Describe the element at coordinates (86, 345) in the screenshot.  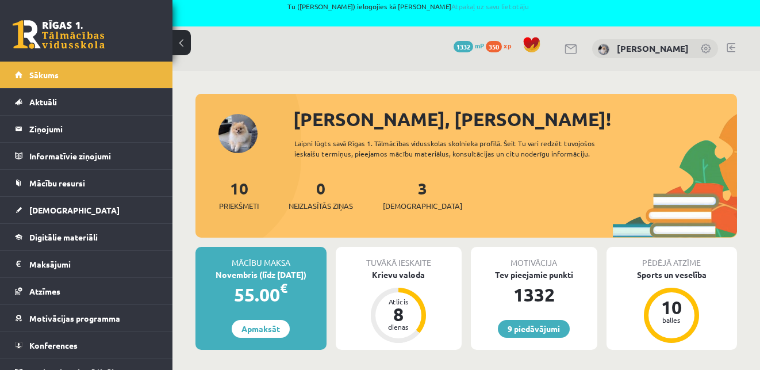
I see `a: Konferences` at that location.